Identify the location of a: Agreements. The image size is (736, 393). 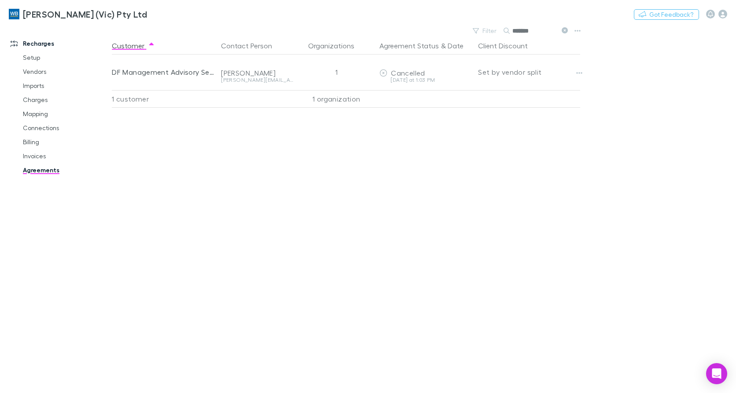
(65, 170).